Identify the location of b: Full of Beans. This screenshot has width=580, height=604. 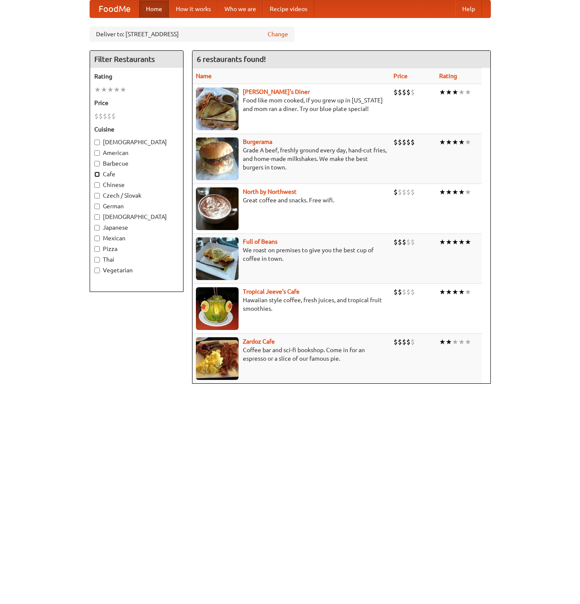
(260, 242).